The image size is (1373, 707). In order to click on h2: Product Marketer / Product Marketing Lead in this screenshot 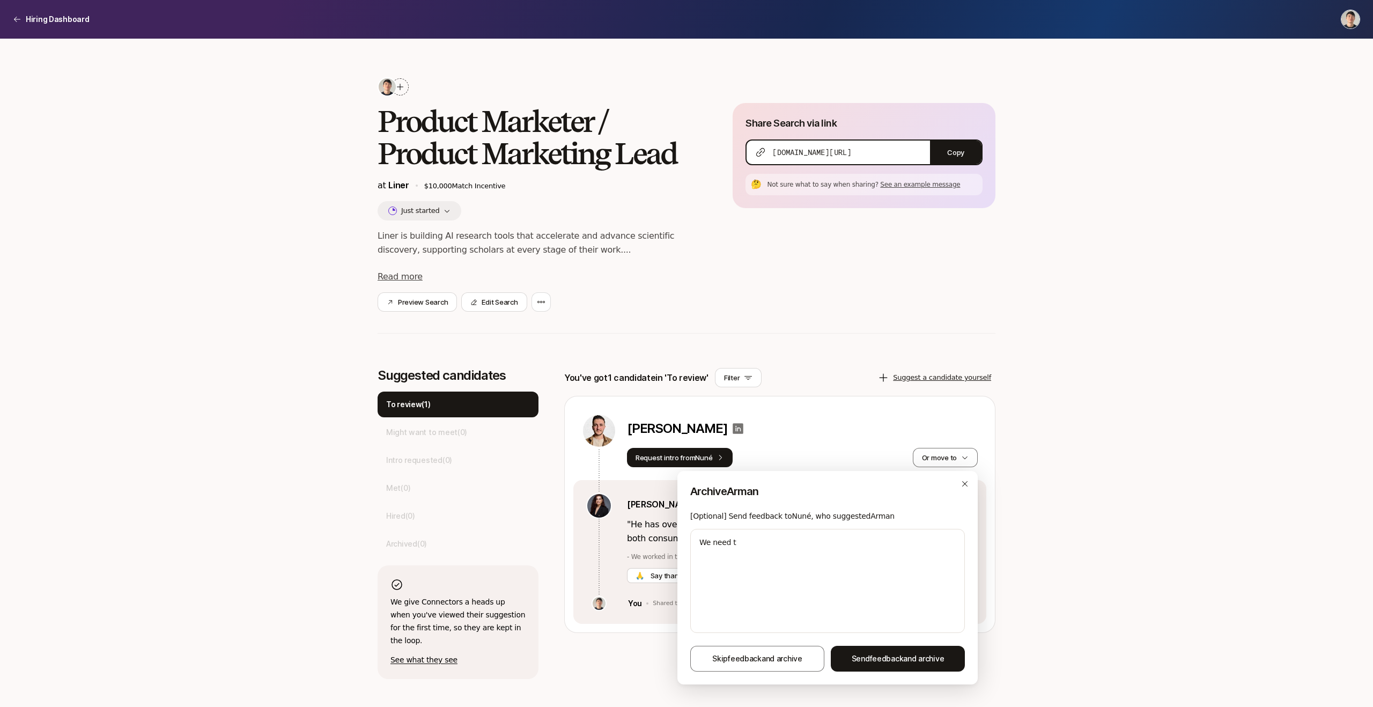, I will do `click(538, 137)`.